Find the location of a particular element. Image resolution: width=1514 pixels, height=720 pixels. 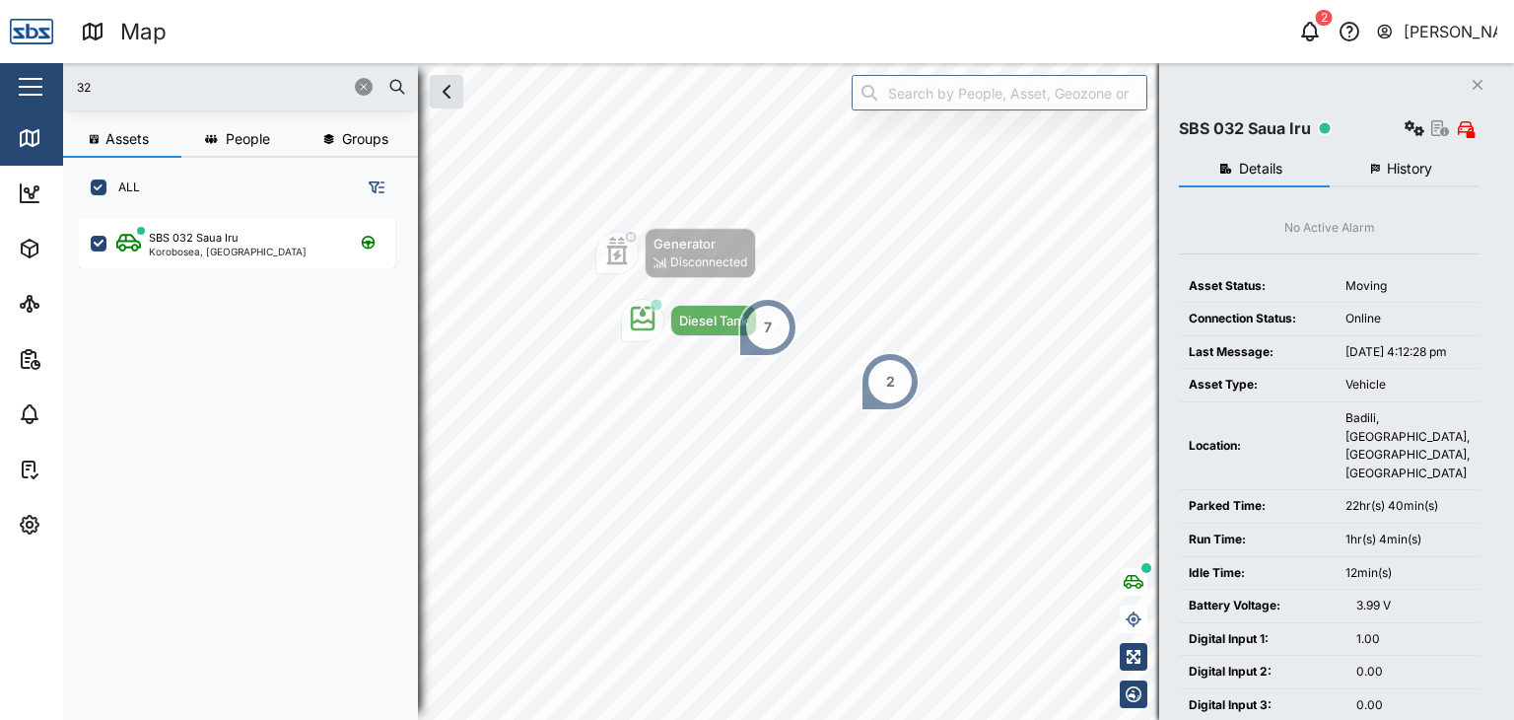

div: Battery Voltage: is located at coordinates (1263, 605).